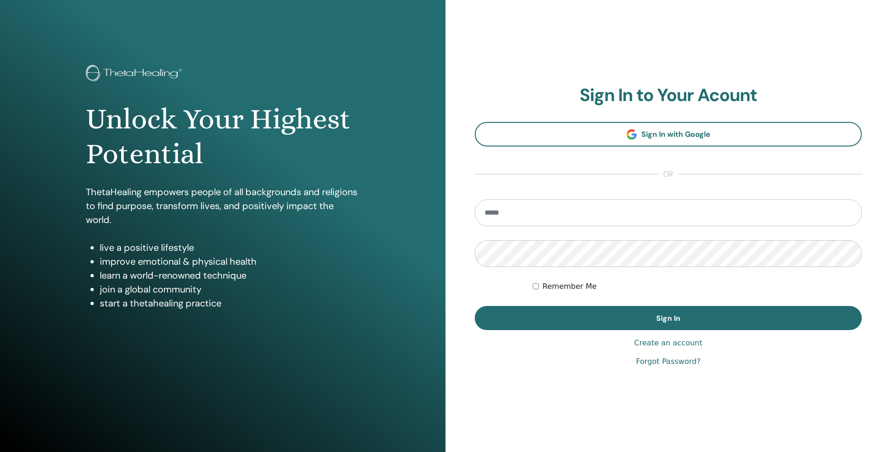 Image resolution: width=891 pixels, height=452 pixels. What do you see at coordinates (223, 136) in the screenshot?
I see `h1: Unlock Your Highest Potential` at bounding box center [223, 136].